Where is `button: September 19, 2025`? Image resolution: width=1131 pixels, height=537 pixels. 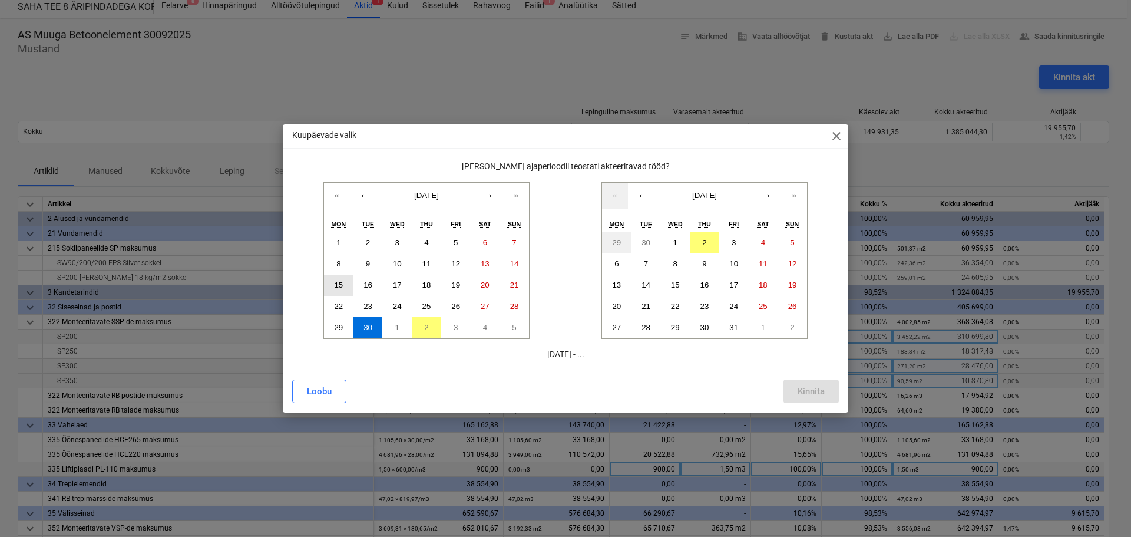
button: September 19, 2025 is located at coordinates (456, 285).